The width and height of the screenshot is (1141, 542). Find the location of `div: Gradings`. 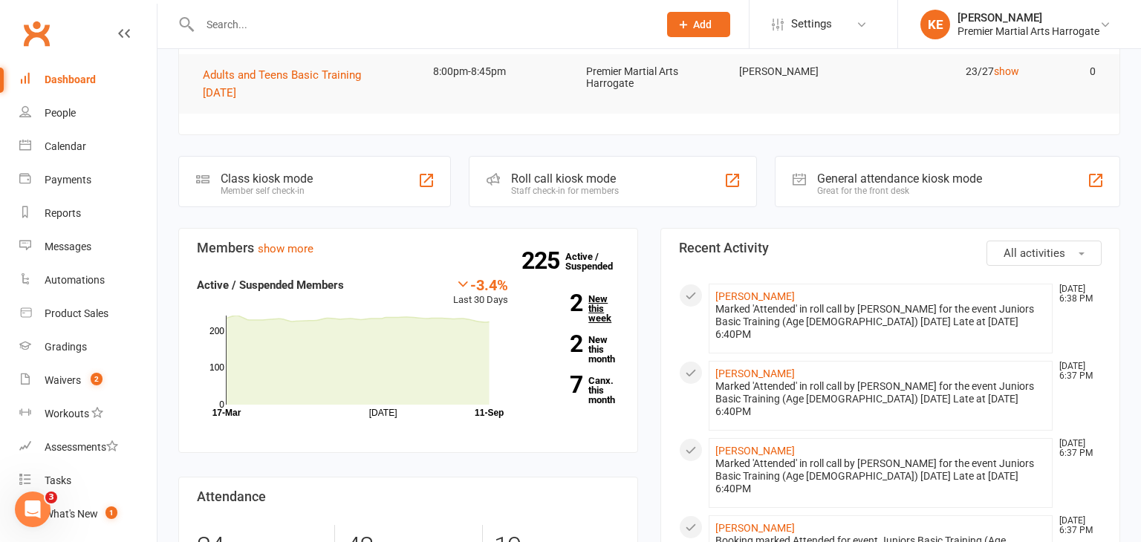

div: Gradings is located at coordinates (65, 347).